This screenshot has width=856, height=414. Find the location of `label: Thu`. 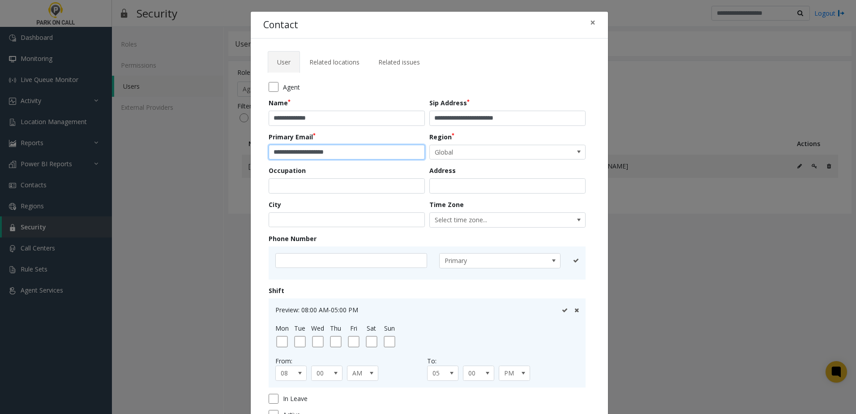

label: Thu is located at coordinates (335, 328).